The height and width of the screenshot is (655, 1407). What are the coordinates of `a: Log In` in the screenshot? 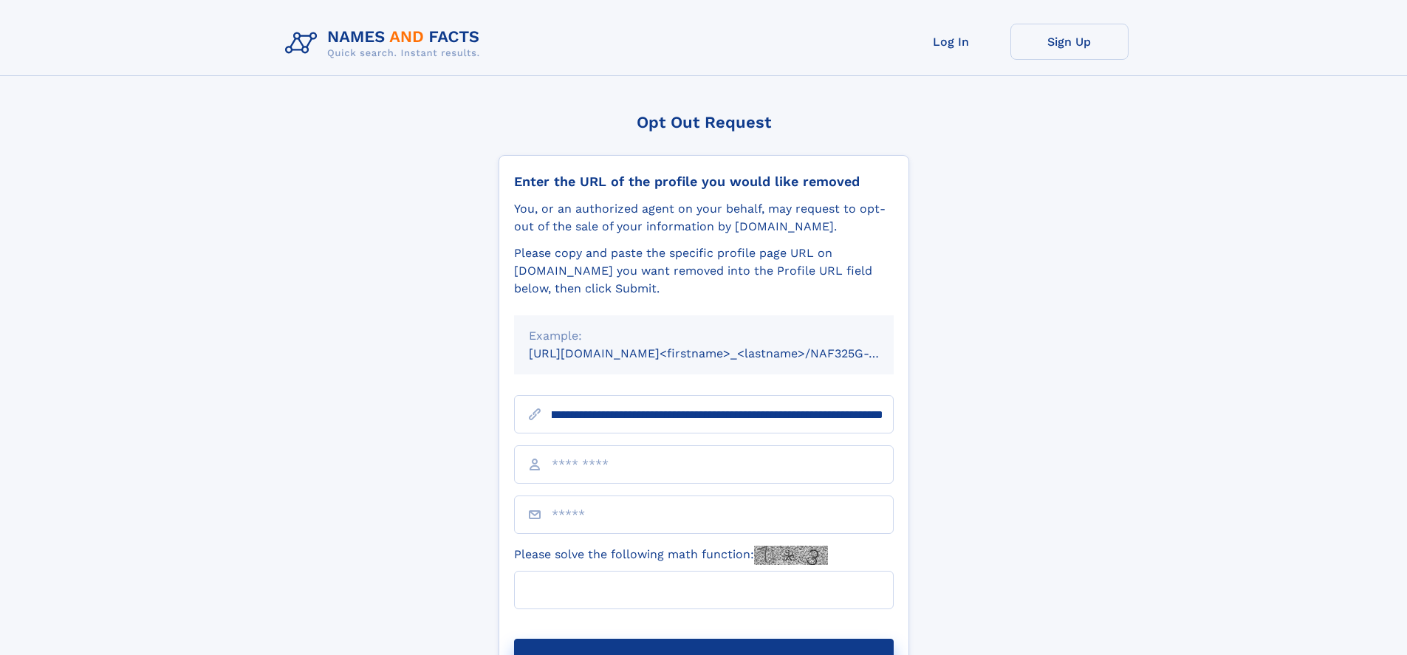 It's located at (951, 41).